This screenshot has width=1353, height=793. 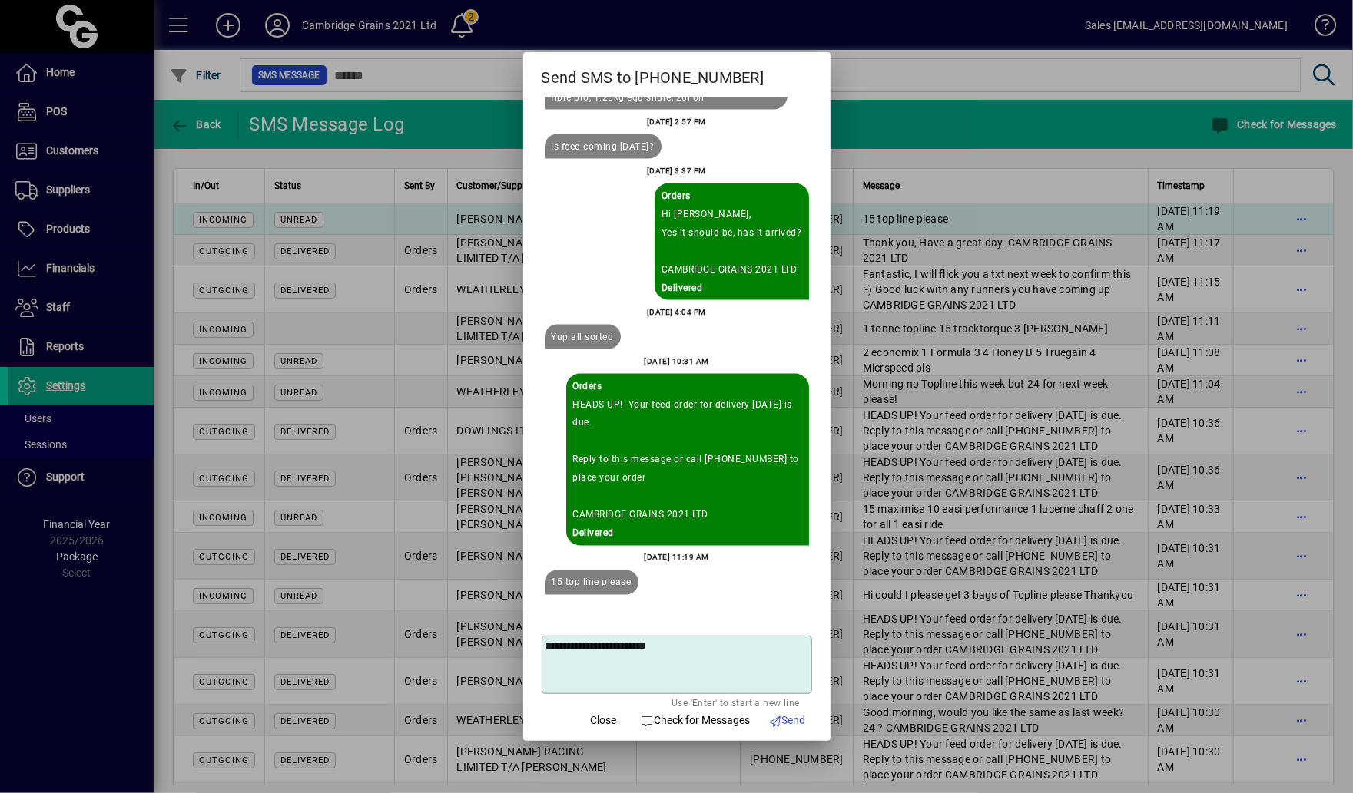 I want to click on div: 15 top line please, so click(x=591, y=583).